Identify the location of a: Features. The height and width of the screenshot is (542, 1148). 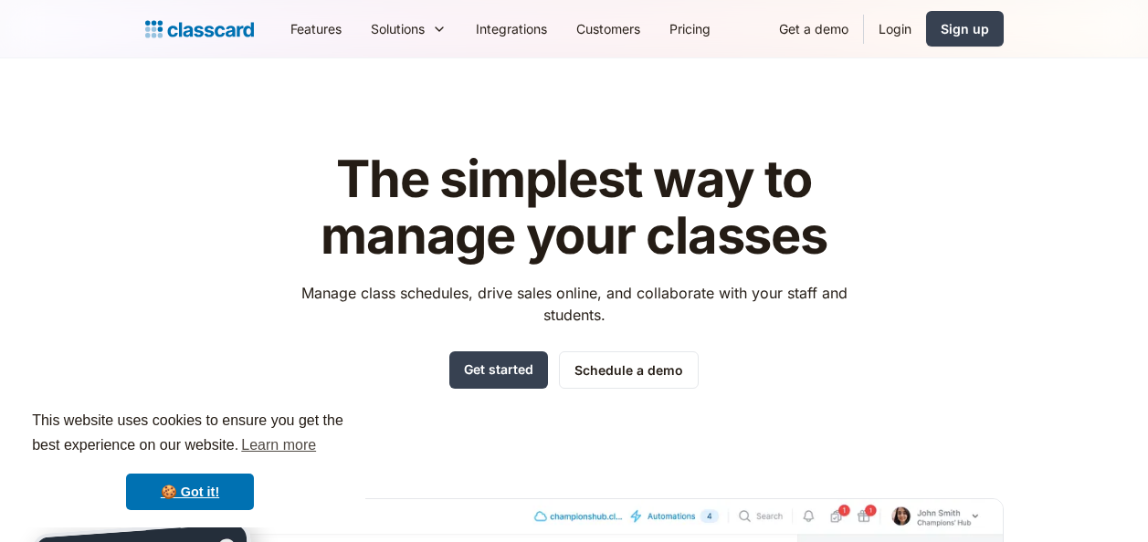
(316, 28).